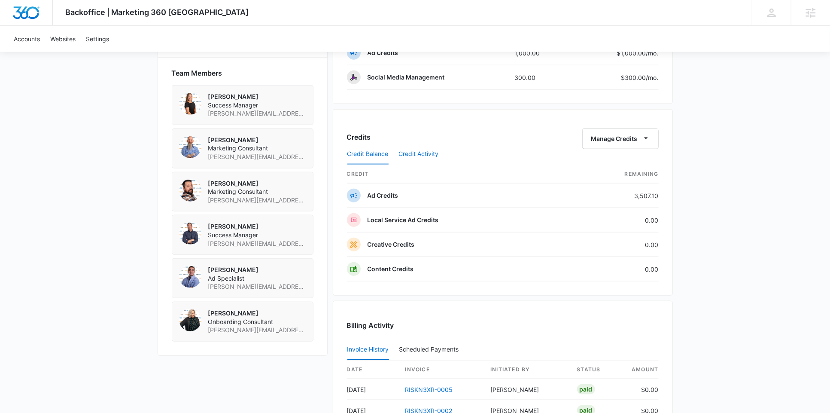 Image resolution: width=830 pixels, height=413 pixels. I want to click on img: Tyler Rasdon, so click(190, 276).